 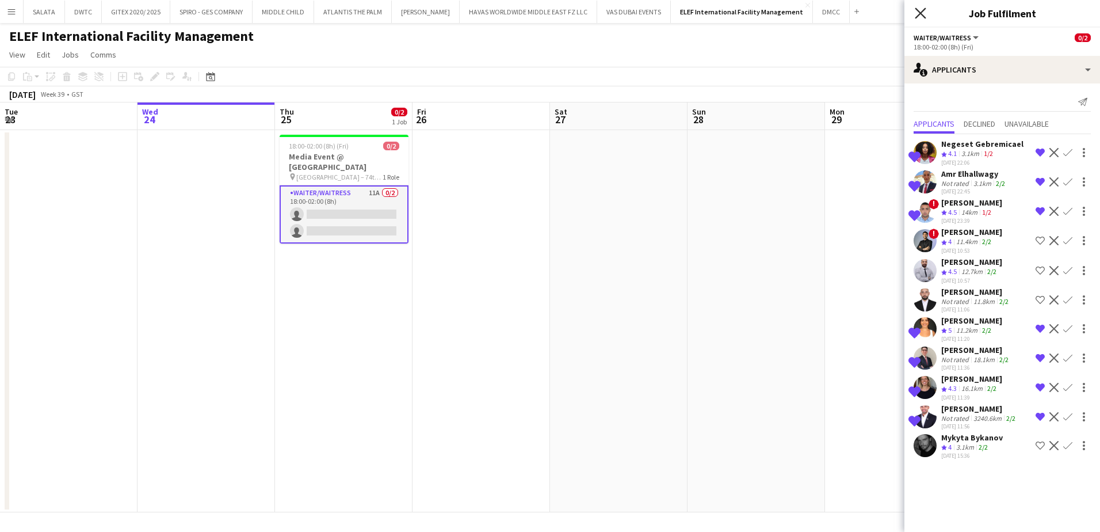 I want to click on button: Waiter/Waitress, so click(x=947, y=37).